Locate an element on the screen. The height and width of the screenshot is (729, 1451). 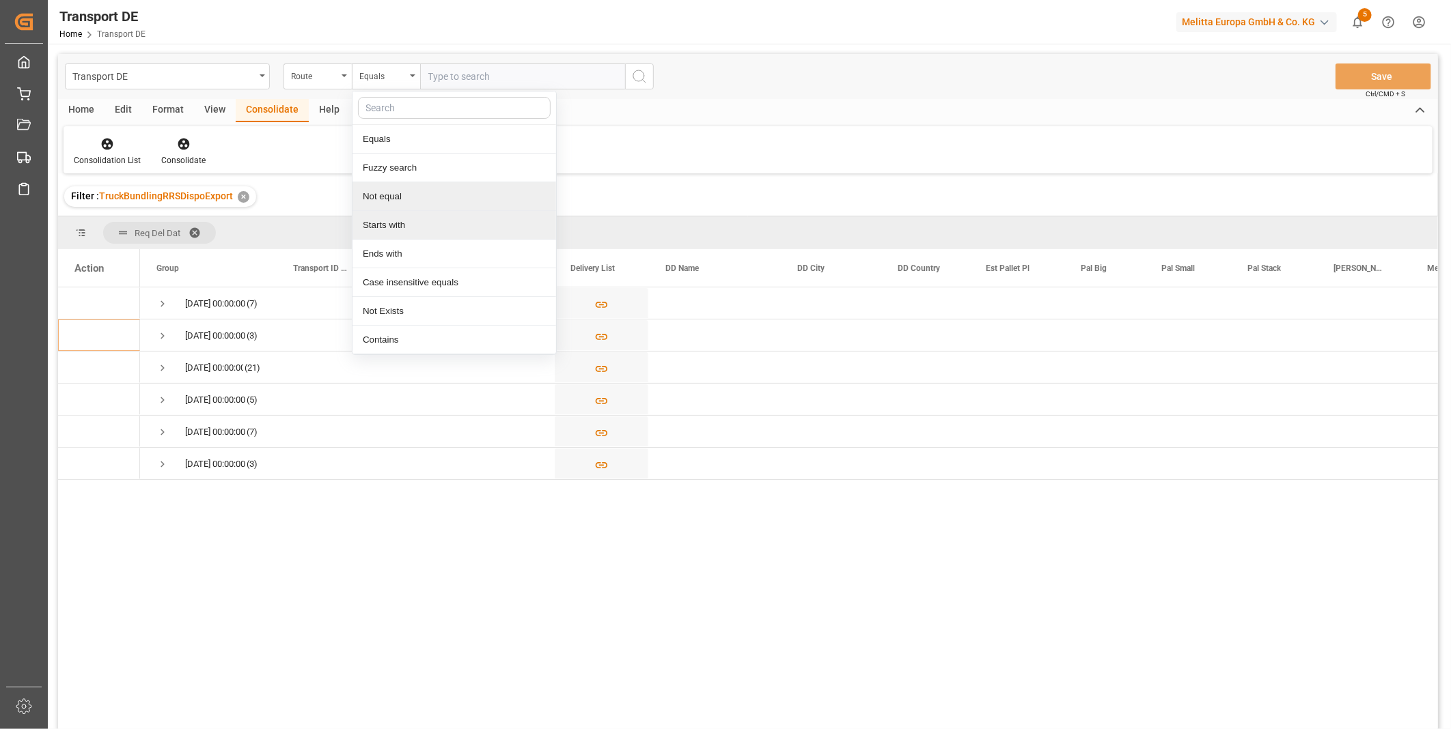
div: Fuzzy search is located at coordinates (454, 168).